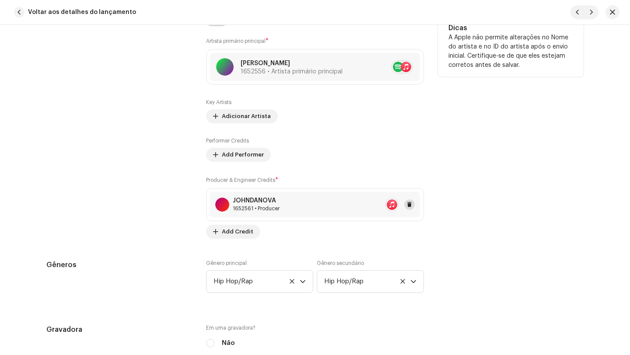 The image size is (630, 355). What do you see at coordinates (229, 344) in the screenshot?
I see `label: Não` at bounding box center [229, 344].